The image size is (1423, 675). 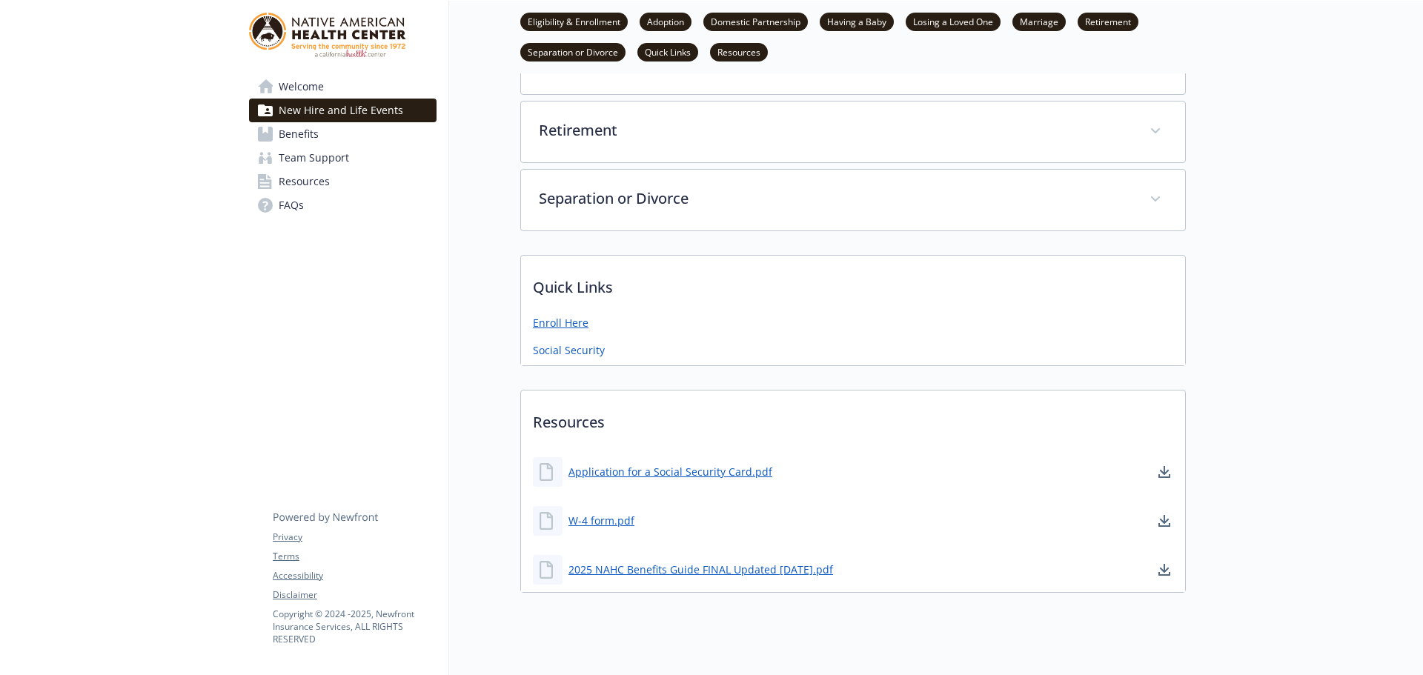 What do you see at coordinates (670, 471) in the screenshot?
I see `a: Application for a Social Security Card.pdf` at bounding box center [670, 471].